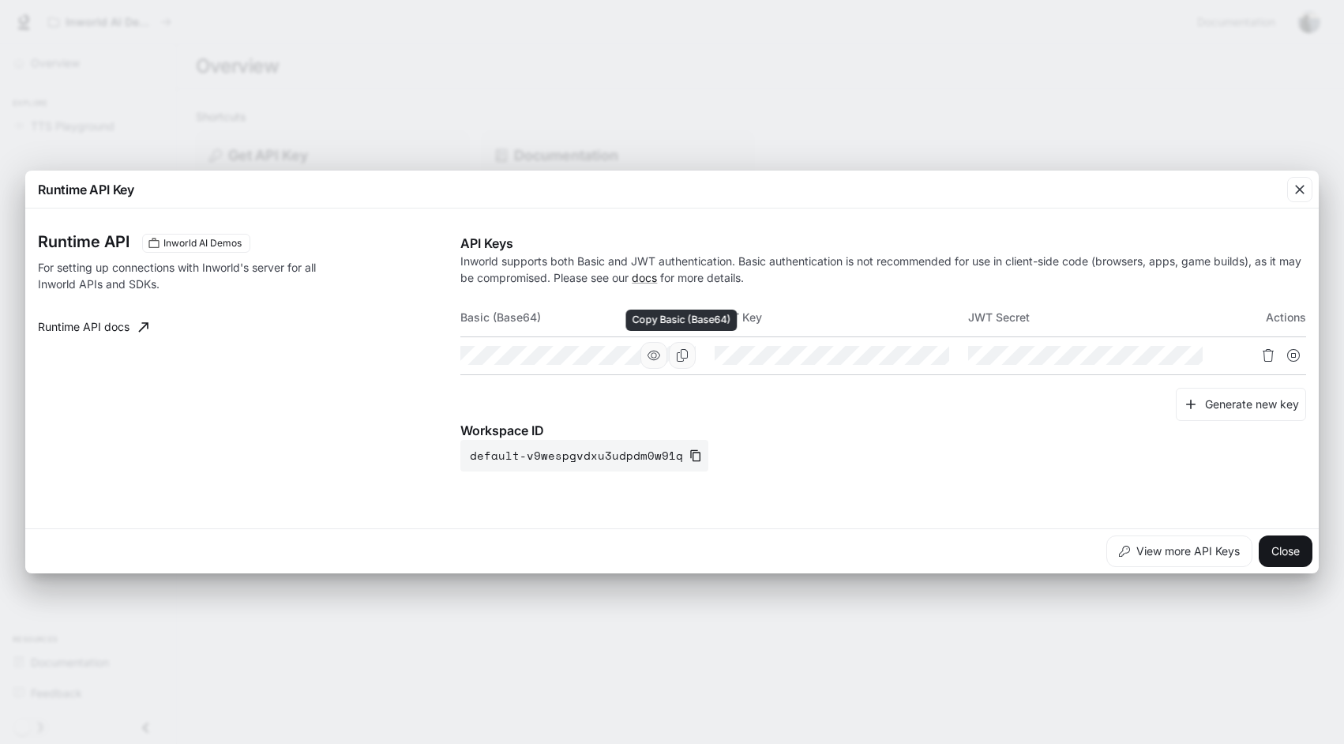 The image size is (1344, 744). Describe the element at coordinates (196, 243) in the screenshot. I see `div: These keys will apply to your current workspace only` at that location.